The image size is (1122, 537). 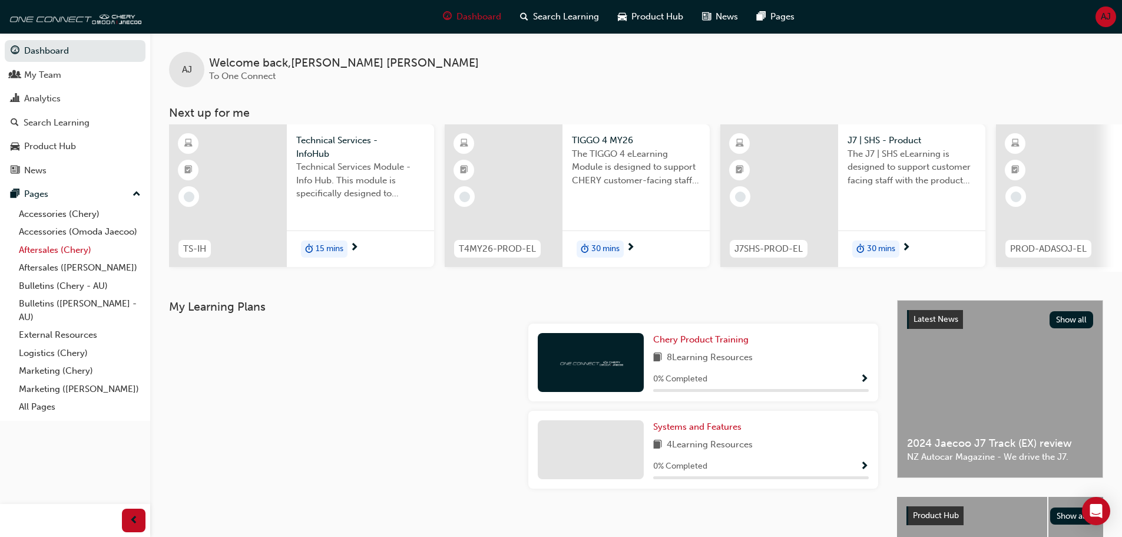 What do you see at coordinates (329, 249) in the screenshot?
I see `span: 15 mins` at bounding box center [329, 249].